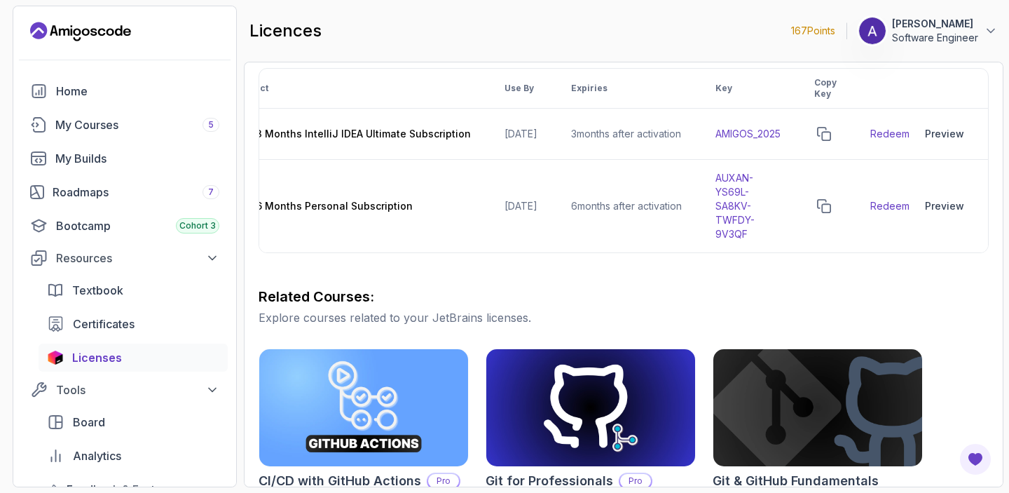  I want to click on td: 3 months after activation, so click(627, 134).